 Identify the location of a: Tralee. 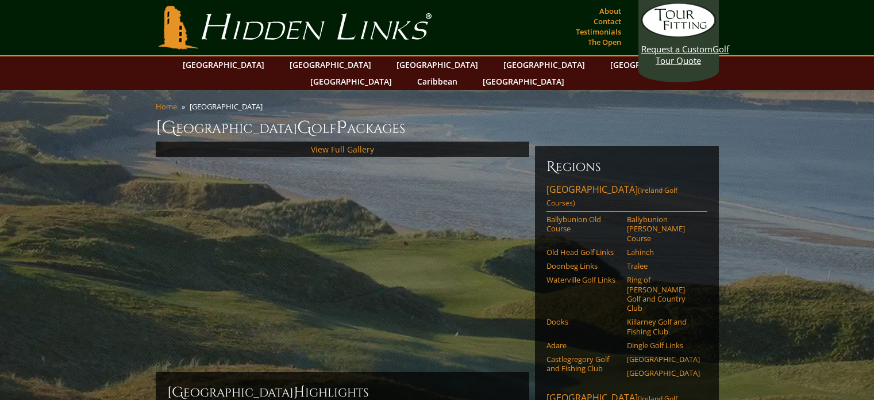
(663, 266).